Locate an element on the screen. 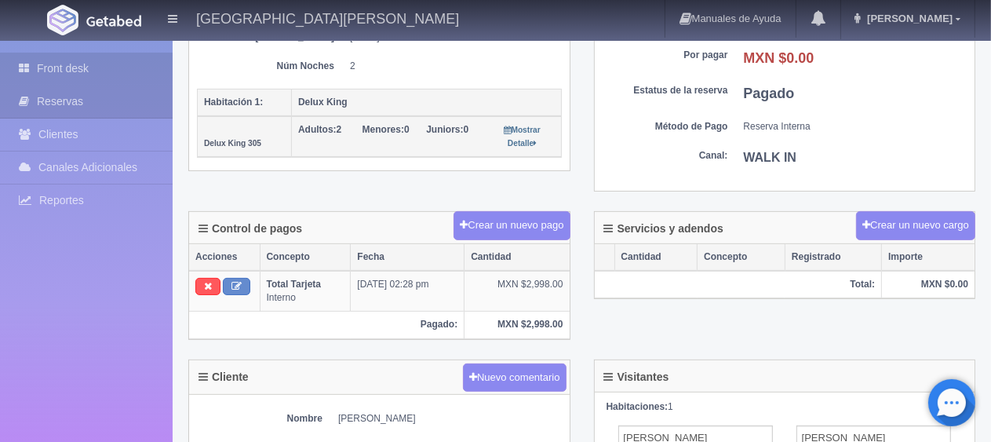 The image size is (991, 442). th: Fecha is located at coordinates (407, 257).